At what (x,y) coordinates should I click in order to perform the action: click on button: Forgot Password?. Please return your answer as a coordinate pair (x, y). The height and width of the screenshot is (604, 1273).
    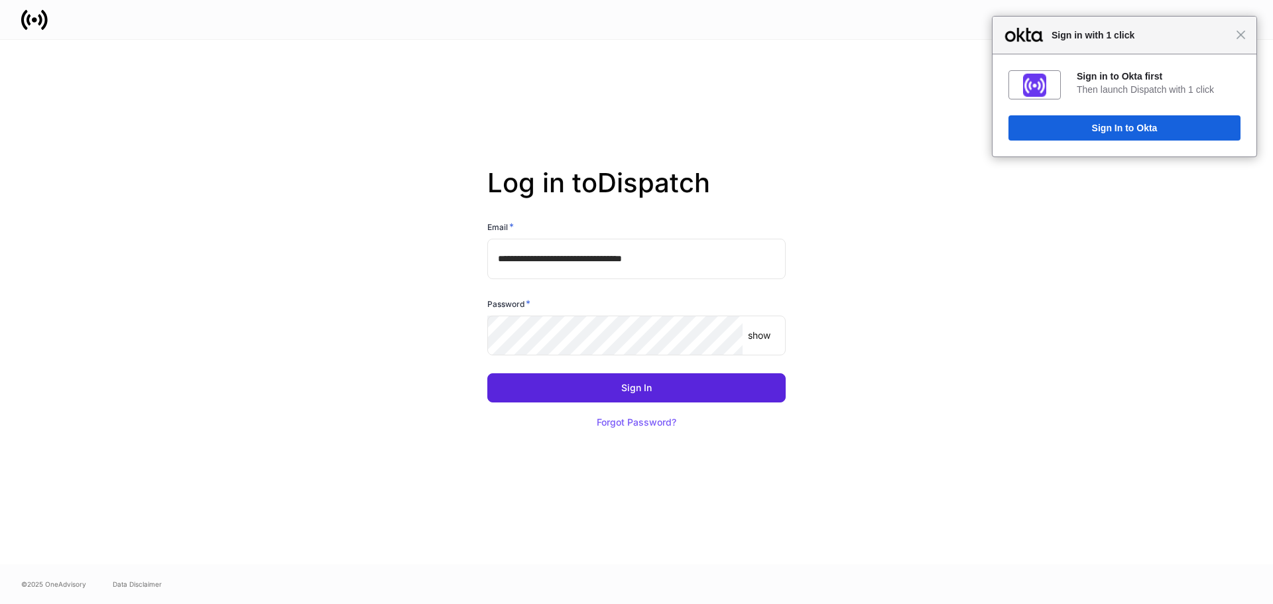
    Looking at the image, I should click on (637, 422).